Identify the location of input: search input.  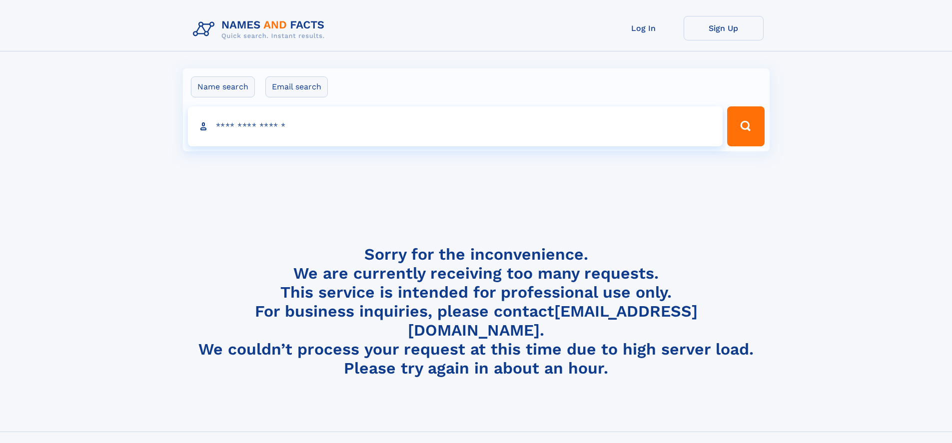
(455, 126).